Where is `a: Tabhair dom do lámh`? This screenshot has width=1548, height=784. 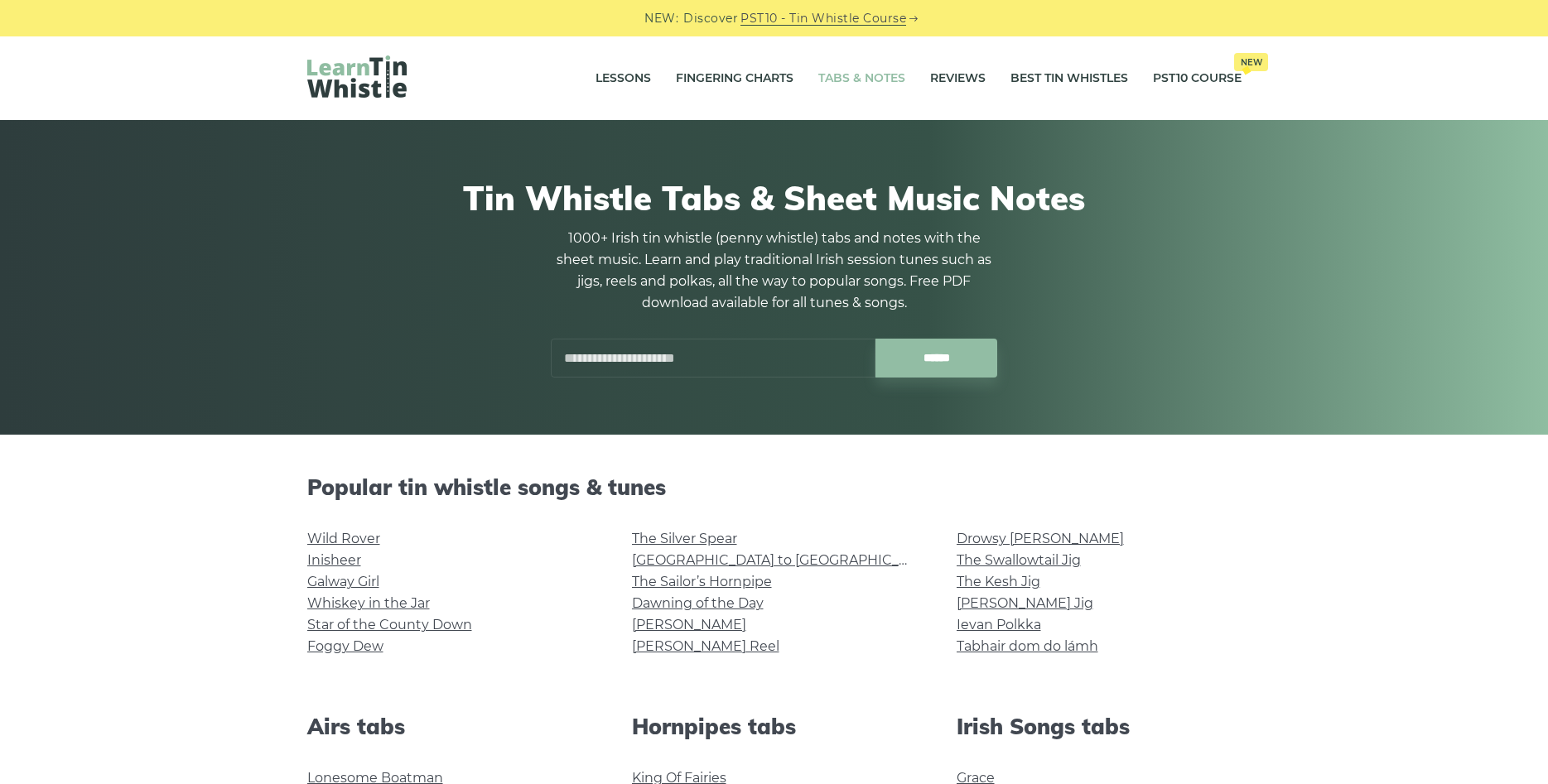 a: Tabhair dom do lámh is located at coordinates (1027, 646).